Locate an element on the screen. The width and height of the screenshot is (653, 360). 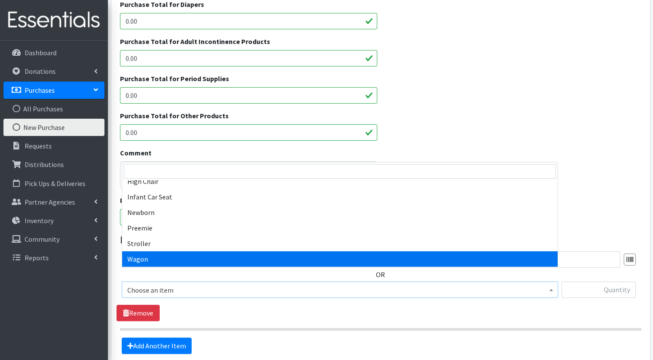
p: Purchases is located at coordinates (40, 90).